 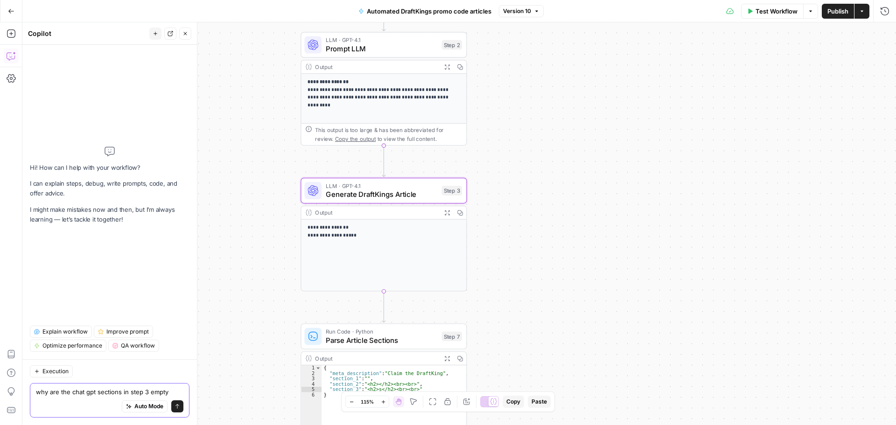 I want to click on div: Step 3, so click(x=452, y=190).